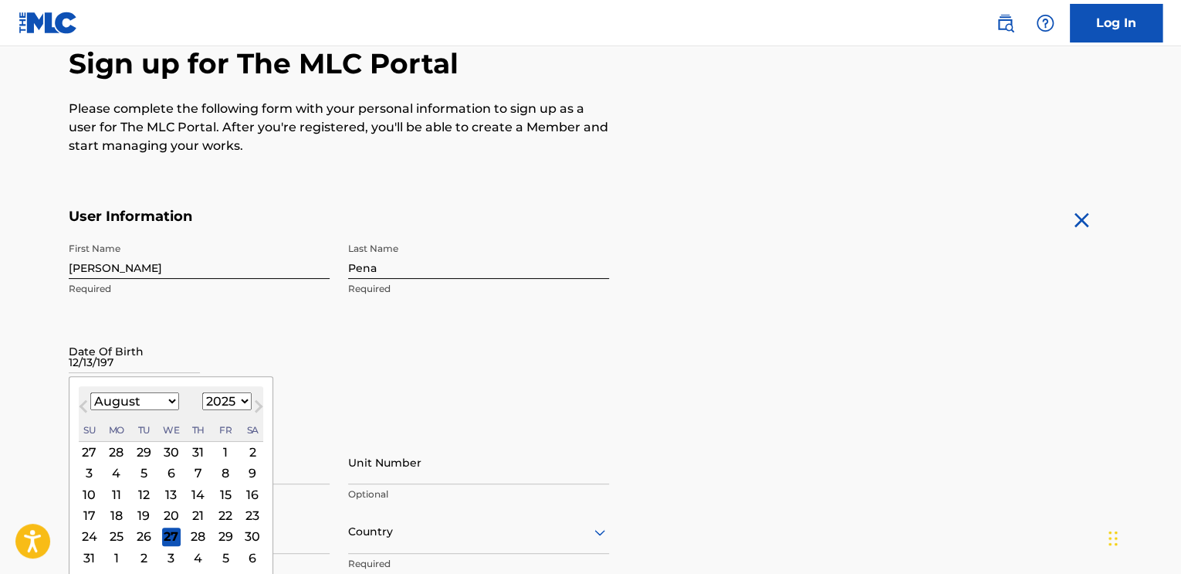 The width and height of the screenshot is (1181, 574). What do you see at coordinates (1143, 537) in the screenshot?
I see `div: Chat Widget` at bounding box center [1143, 537].